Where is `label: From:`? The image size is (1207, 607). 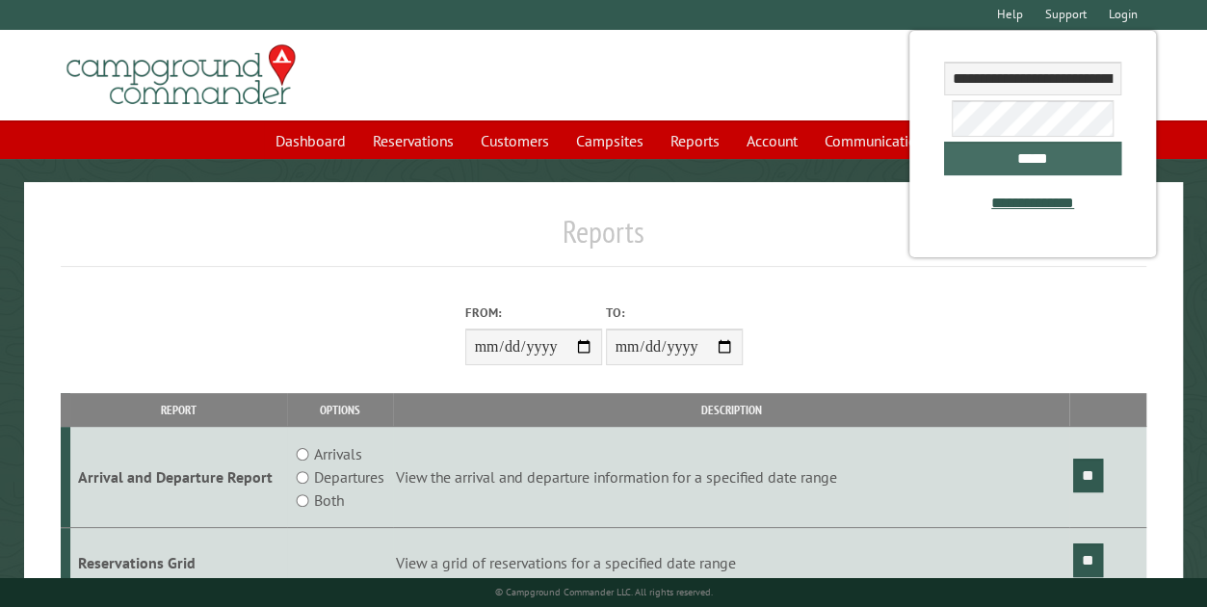
label: From: is located at coordinates (534, 312).